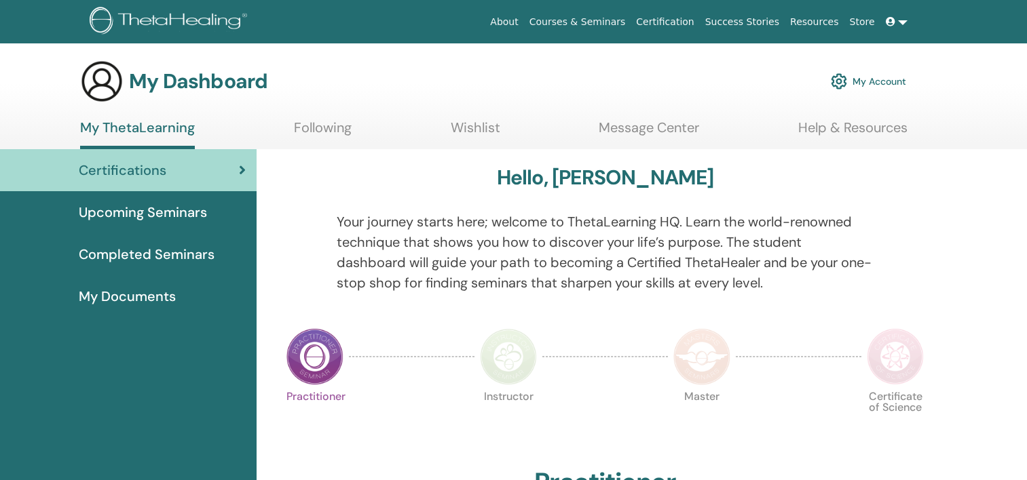 Image resolution: width=1027 pixels, height=480 pixels. Describe the element at coordinates (895, 357) in the screenshot. I see `img: Certificate of Science` at that location.